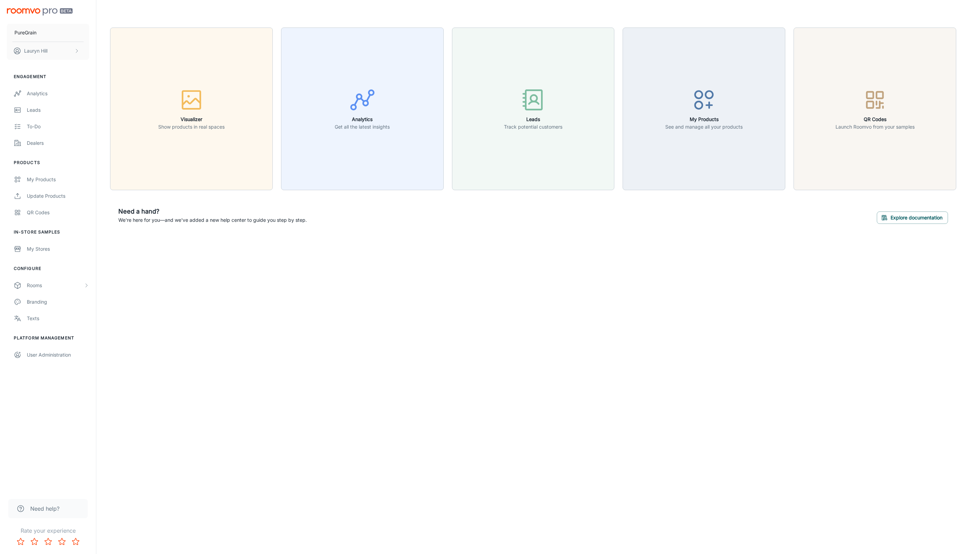 The width and height of the screenshot is (970, 554). I want to click on p: Get all the latest insights, so click(362, 127).